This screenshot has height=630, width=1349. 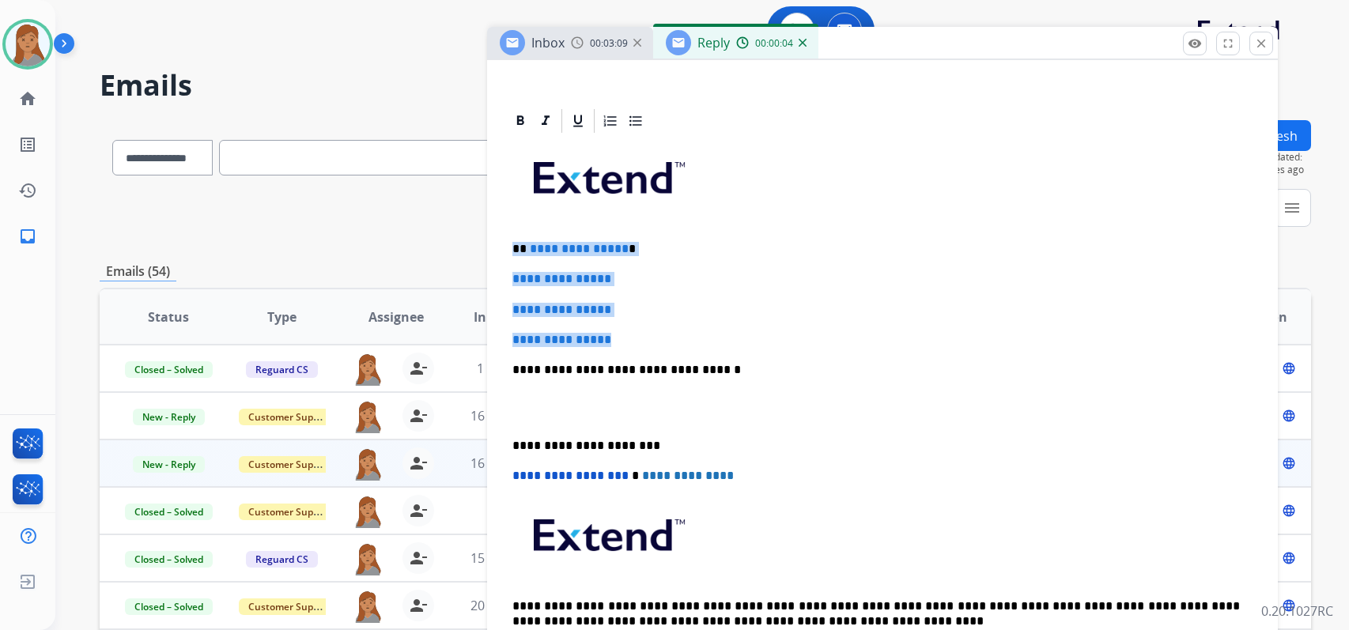 What do you see at coordinates (138, 271) in the screenshot?
I see `p: Emails (54)` at bounding box center [138, 271].